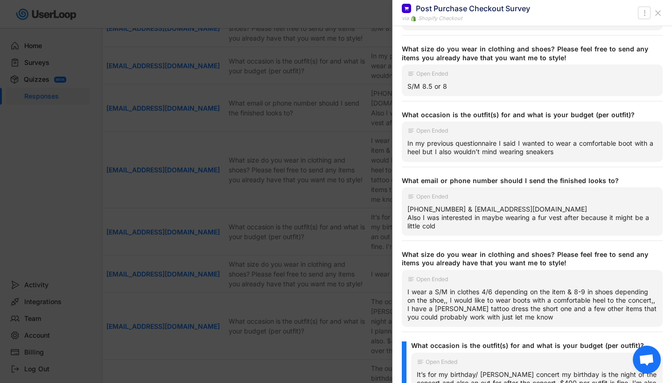 The height and width of the screenshot is (383, 672). What do you see at coordinates (529, 181) in the screenshot?
I see `div: What email or phone number should I send the finished looks to?` at bounding box center [529, 181].